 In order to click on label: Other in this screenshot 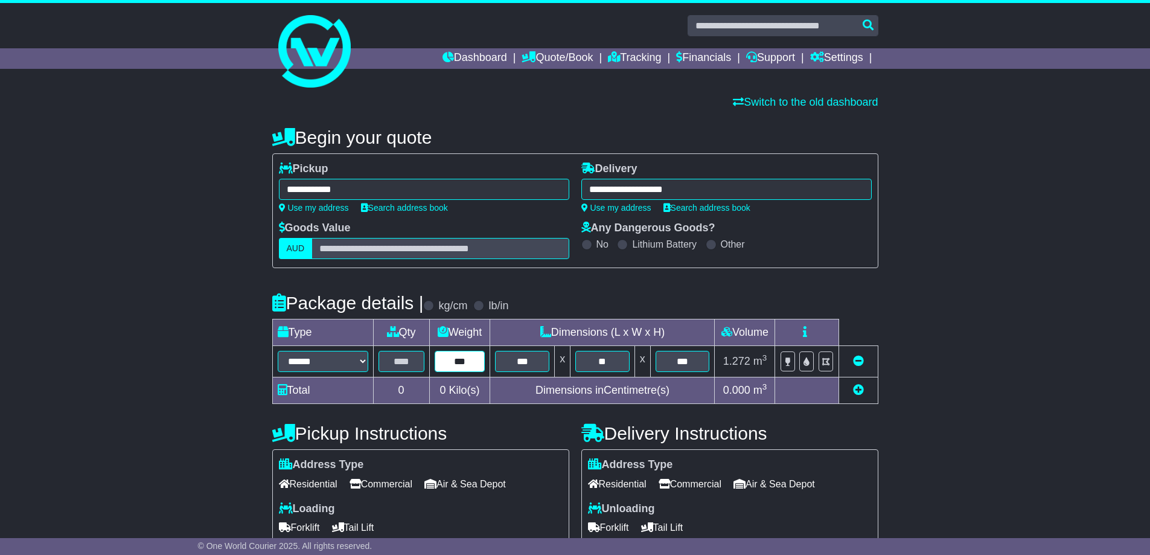, I will do `click(733, 244)`.